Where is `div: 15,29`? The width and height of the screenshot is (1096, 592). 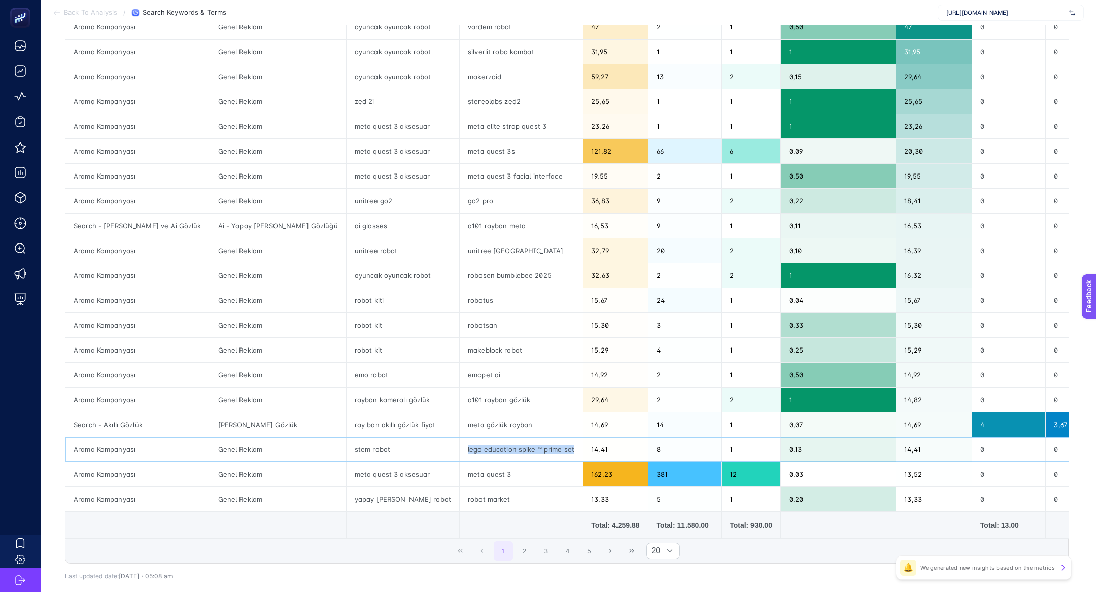 div: 15,29 is located at coordinates (615, 350).